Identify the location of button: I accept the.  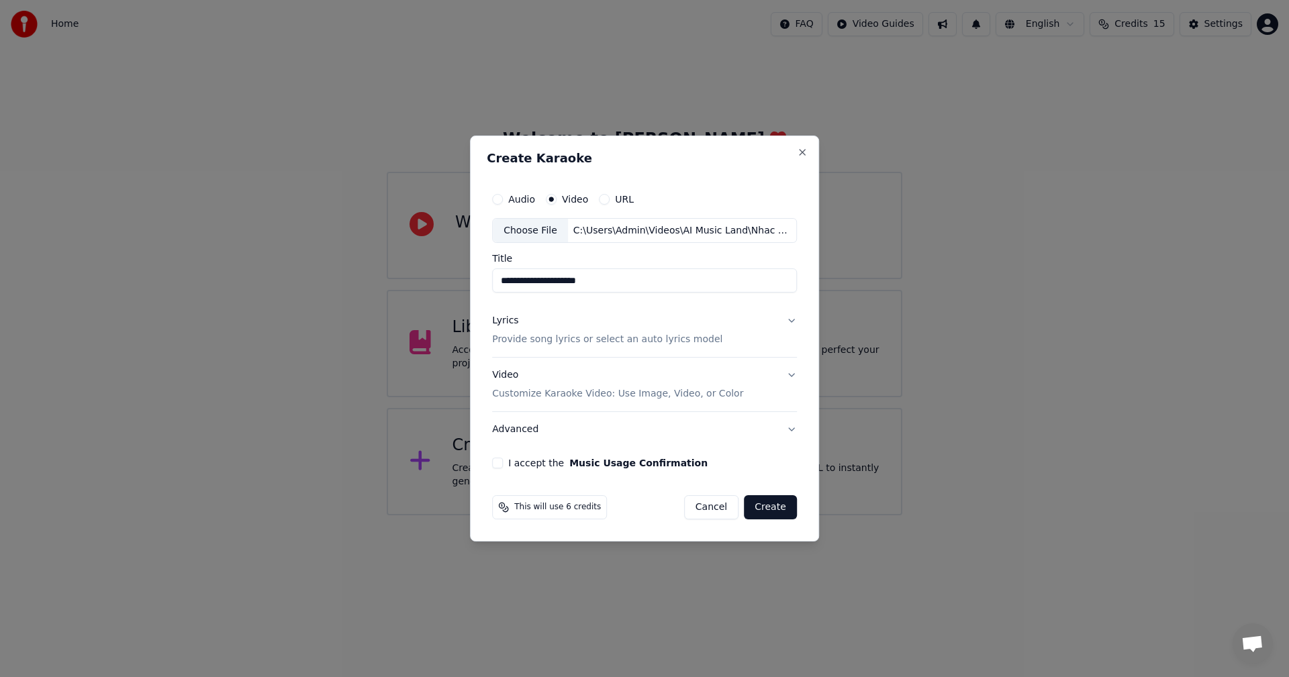
(638, 463).